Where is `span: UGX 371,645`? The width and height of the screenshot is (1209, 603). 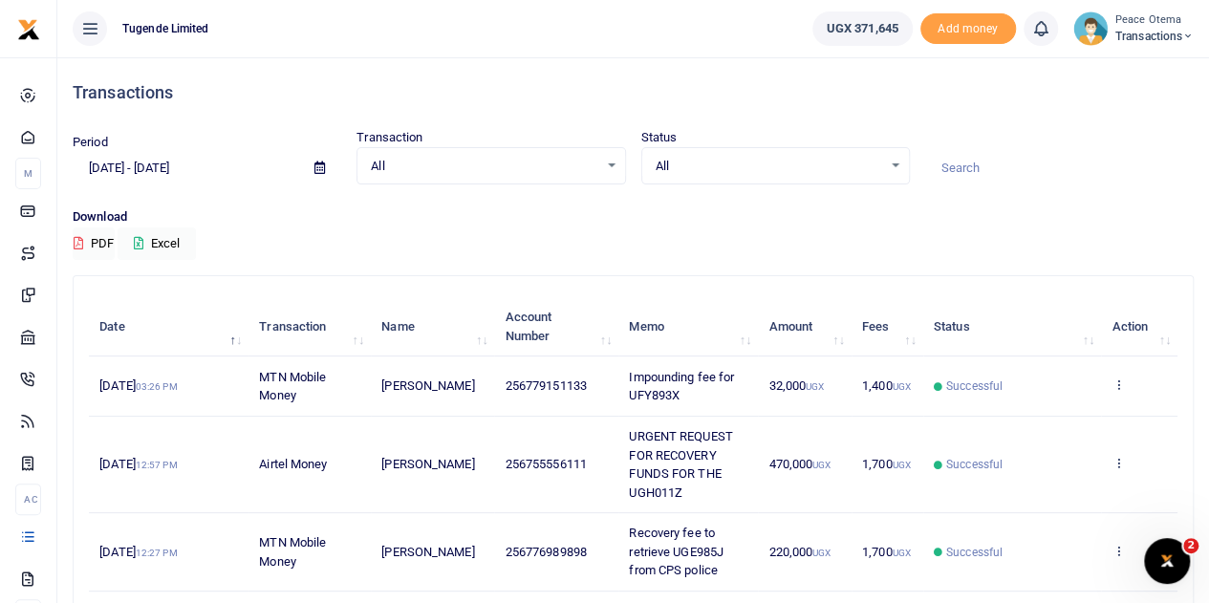 span: UGX 371,645 is located at coordinates (862, 29).